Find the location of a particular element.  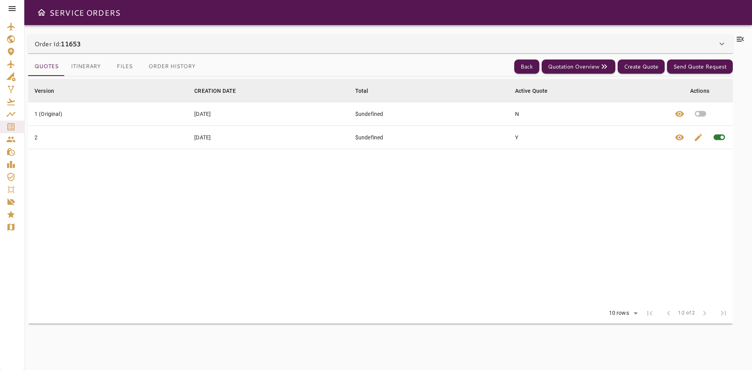

h6: SERVICE ORDERS is located at coordinates (85, 13).